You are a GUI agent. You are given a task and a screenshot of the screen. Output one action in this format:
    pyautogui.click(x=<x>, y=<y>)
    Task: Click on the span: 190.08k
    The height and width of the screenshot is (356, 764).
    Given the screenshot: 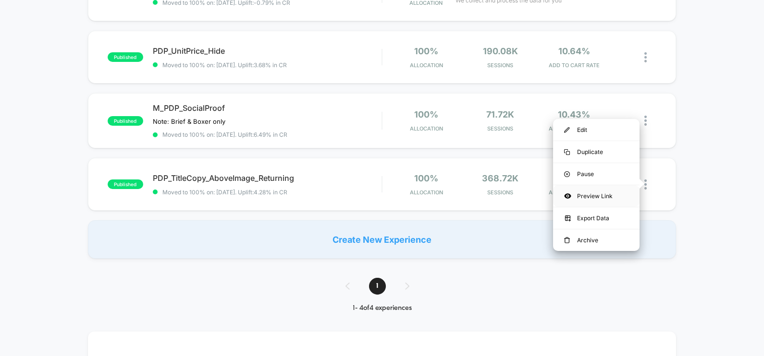 What is the action you would take?
    pyautogui.click(x=500, y=51)
    